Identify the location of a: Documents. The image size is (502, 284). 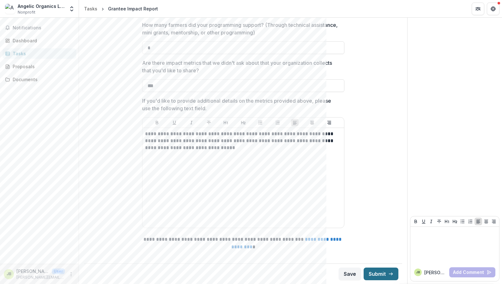
(39, 79).